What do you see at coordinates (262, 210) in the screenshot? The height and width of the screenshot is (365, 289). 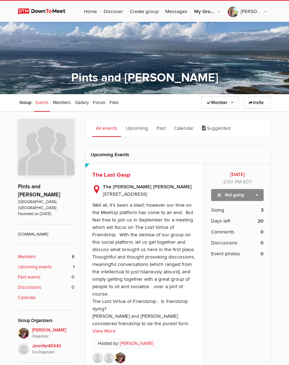 I see `b: 3` at bounding box center [262, 210].